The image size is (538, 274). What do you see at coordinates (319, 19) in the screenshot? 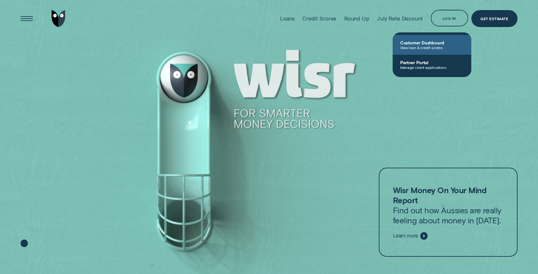
I see `div: Credit Scores` at bounding box center [319, 19].